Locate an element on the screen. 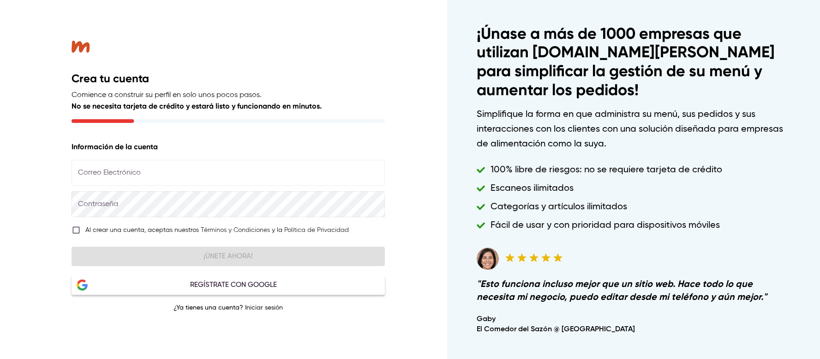 Image resolution: width=820 pixels, height=359 pixels. h2: Crea tu cuenta is located at coordinates (228, 78).